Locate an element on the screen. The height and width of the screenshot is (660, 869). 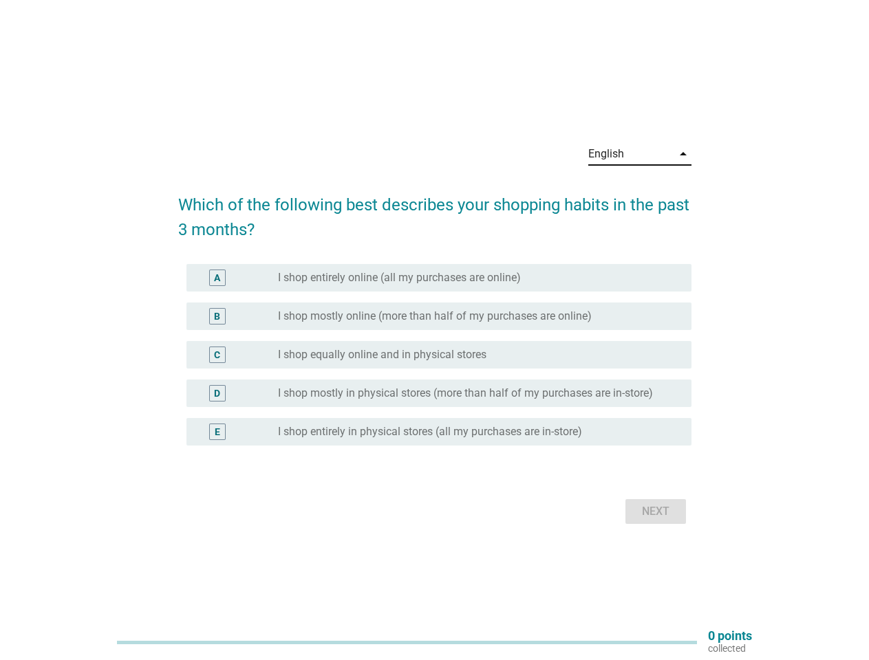
div: B is located at coordinates (217, 316).